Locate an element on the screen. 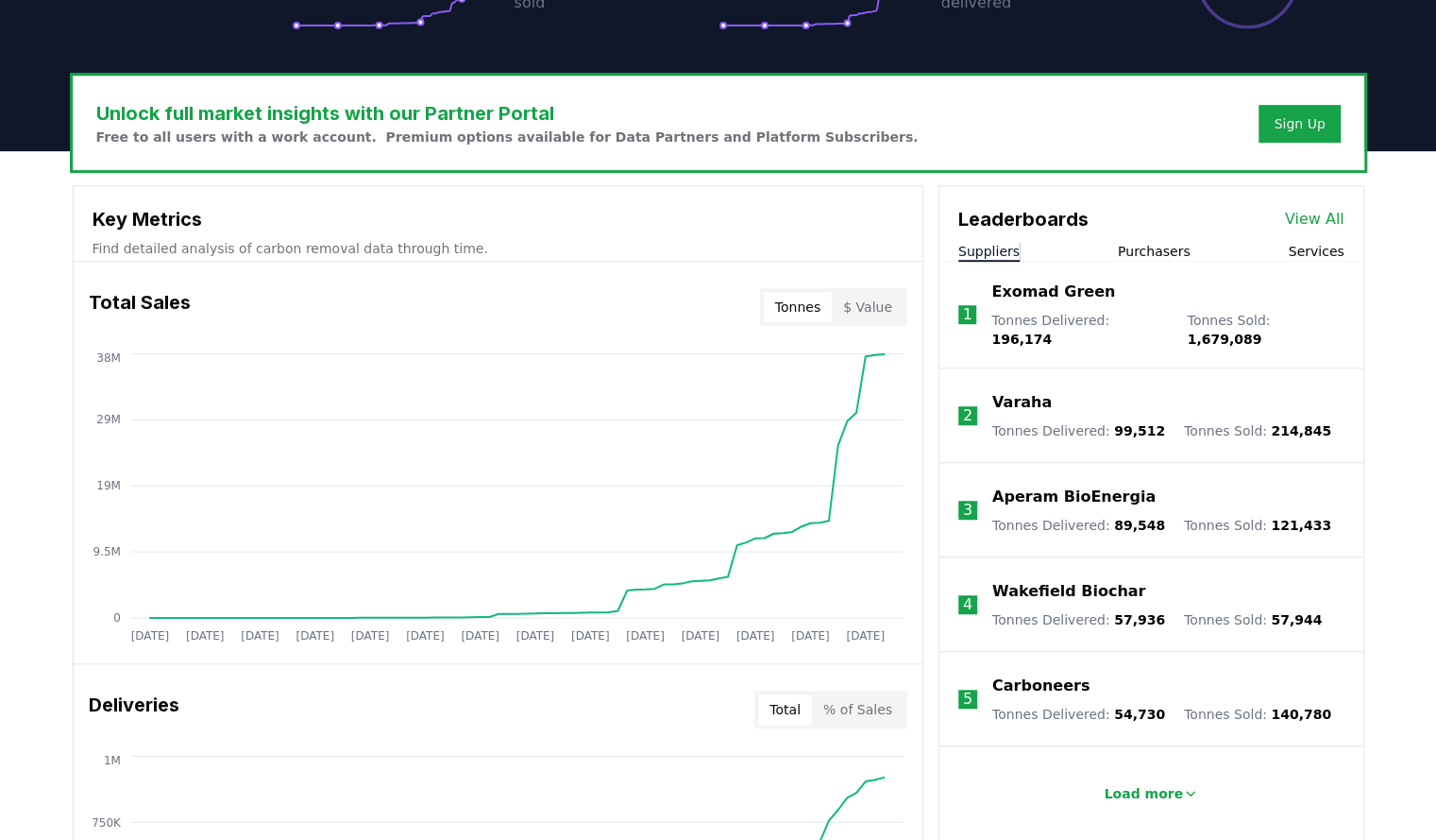 This screenshot has width=1436, height=840. p: Exomad Green is located at coordinates (1053, 292).